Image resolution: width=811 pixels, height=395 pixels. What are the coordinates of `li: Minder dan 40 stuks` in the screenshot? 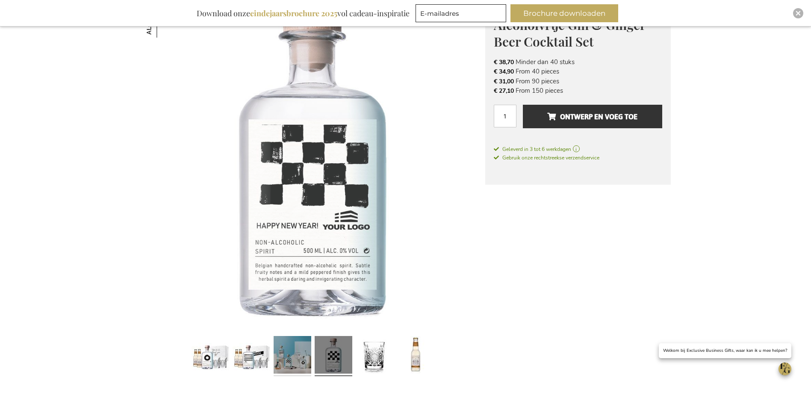 It's located at (578, 62).